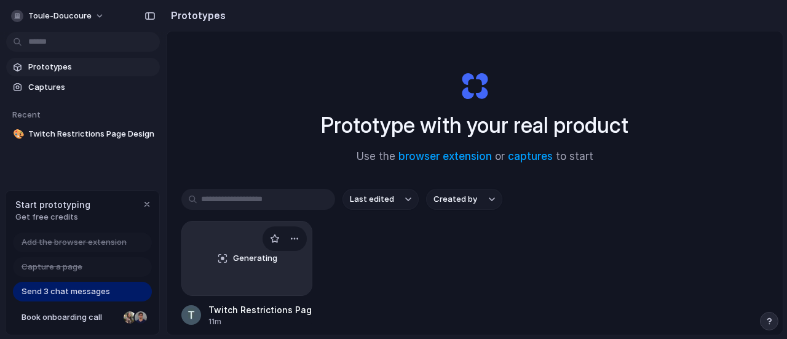 The width and height of the screenshot is (787, 339). What do you see at coordinates (66, 291) in the screenshot?
I see `span: Send 3 chat messages` at bounding box center [66, 291].